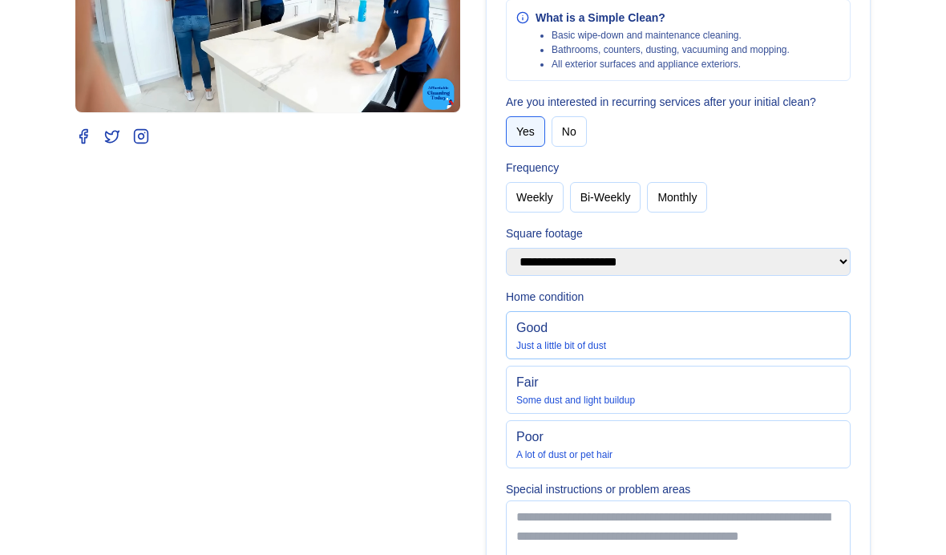 Image resolution: width=946 pixels, height=555 pixels. Describe the element at coordinates (605, 197) in the screenshot. I see `button: Bi-Weekly` at that location.